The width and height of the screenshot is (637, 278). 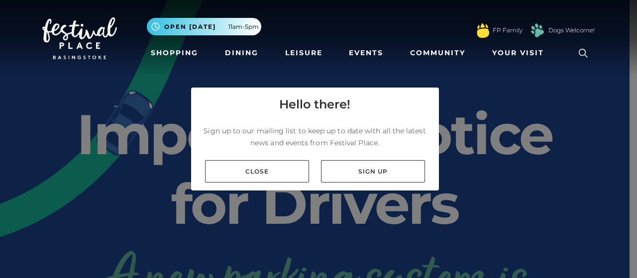 I want to click on a: FP Family, so click(x=507, y=30).